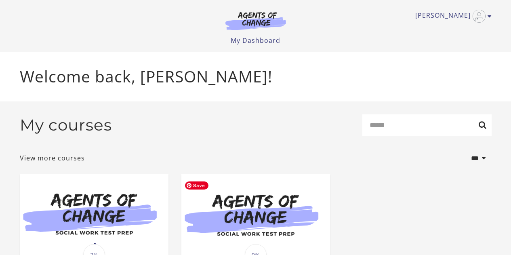  I want to click on h2: My courses, so click(66, 125).